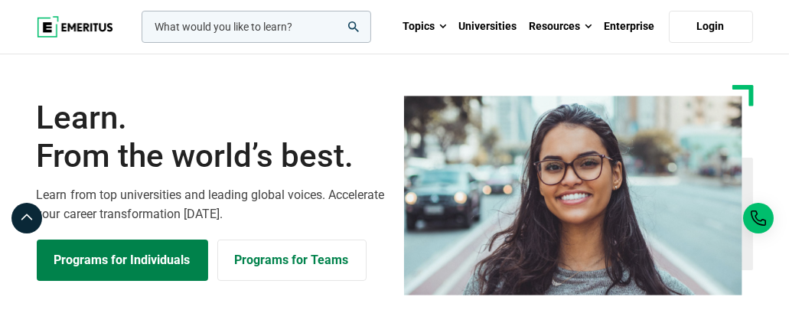 Image resolution: width=789 pixels, height=310 pixels. I want to click on span: From the world’s best., so click(211, 156).